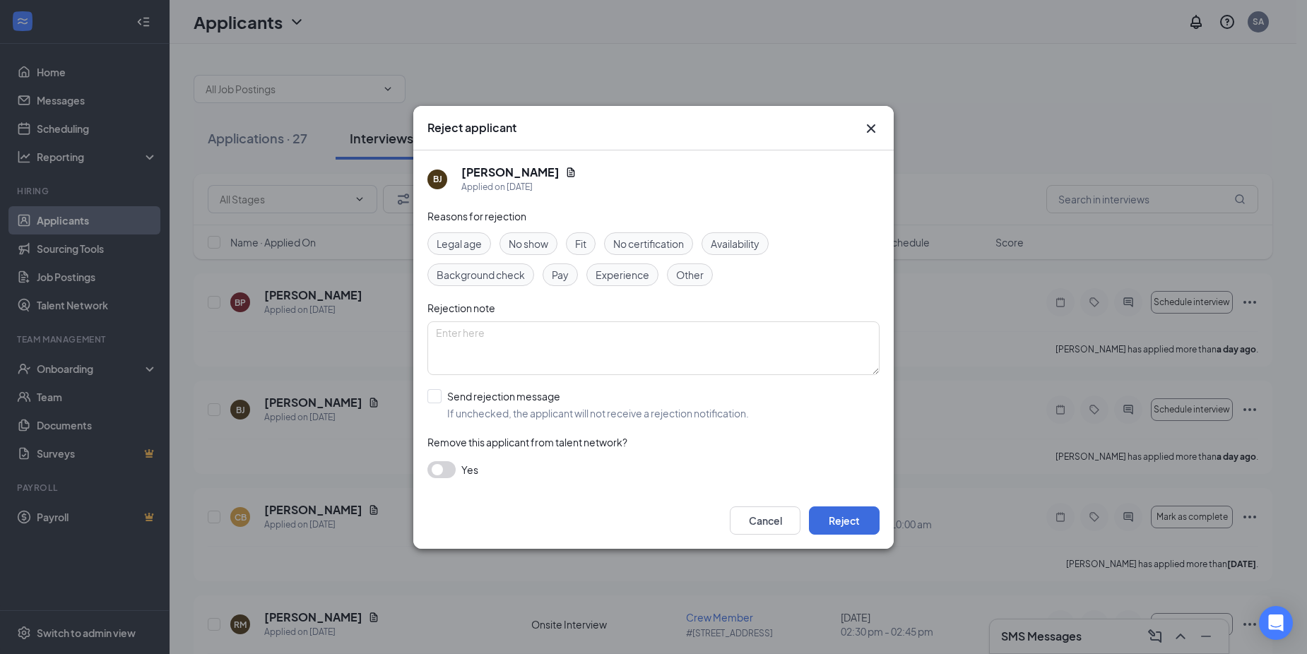 This screenshot has height=654, width=1307. Describe the element at coordinates (871, 129) in the screenshot. I see `button: Close` at that location.